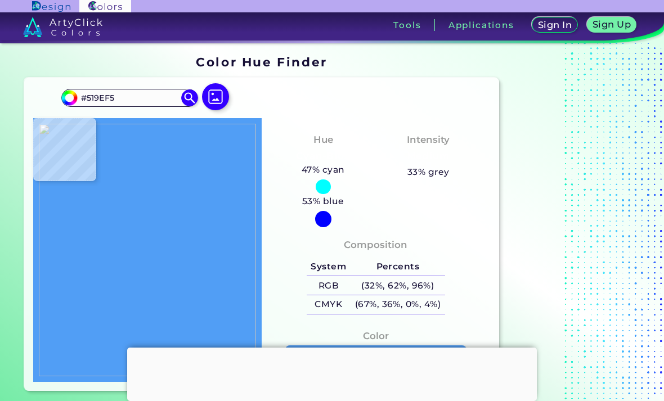 The image size is (664, 401). Describe the element at coordinates (376, 336) in the screenshot. I see `h4: Color` at that location.